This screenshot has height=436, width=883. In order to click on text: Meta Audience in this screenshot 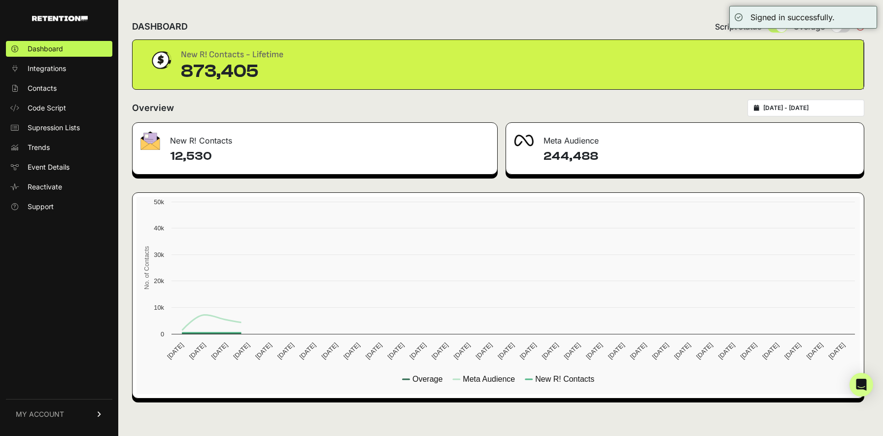, I will do `click(489, 379)`.